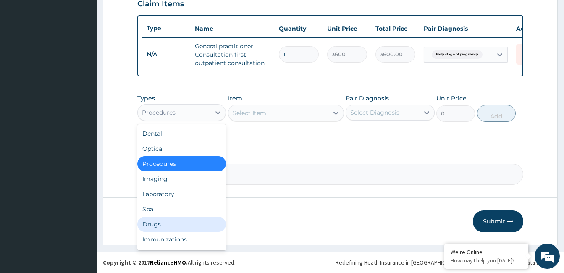 The width and height of the screenshot is (564, 273). Describe the element at coordinates (168, 262) in the screenshot. I see `a: RelianceHMO` at that location.